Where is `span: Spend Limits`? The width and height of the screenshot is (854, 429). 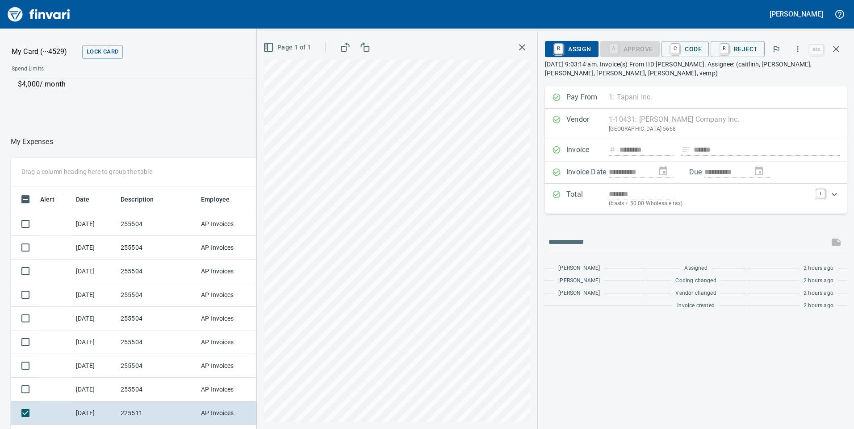
span: Spend Limits is located at coordinates (92, 69).